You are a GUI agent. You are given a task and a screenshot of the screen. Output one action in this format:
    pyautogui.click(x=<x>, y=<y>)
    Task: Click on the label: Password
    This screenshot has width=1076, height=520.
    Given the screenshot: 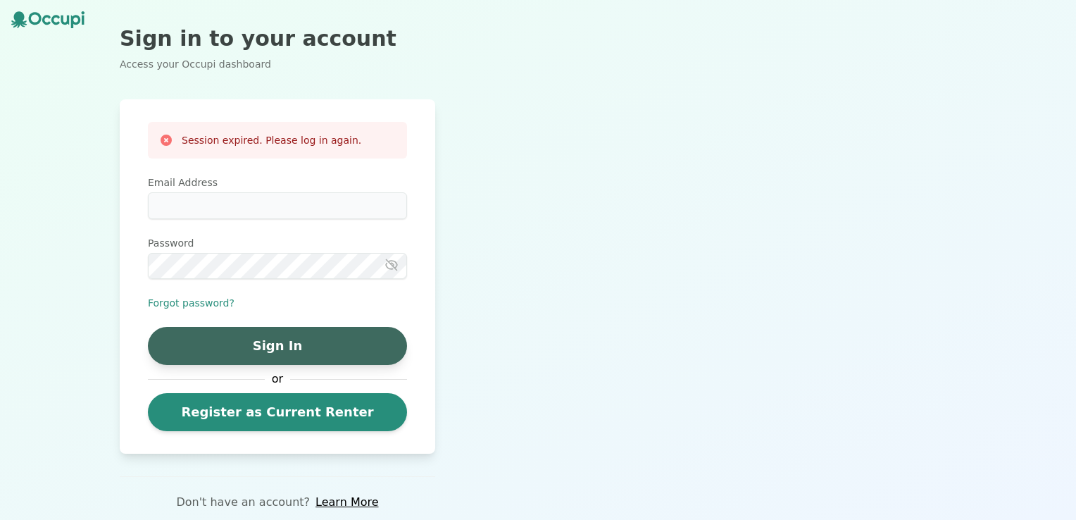 What is the action you would take?
    pyautogui.click(x=277, y=243)
    